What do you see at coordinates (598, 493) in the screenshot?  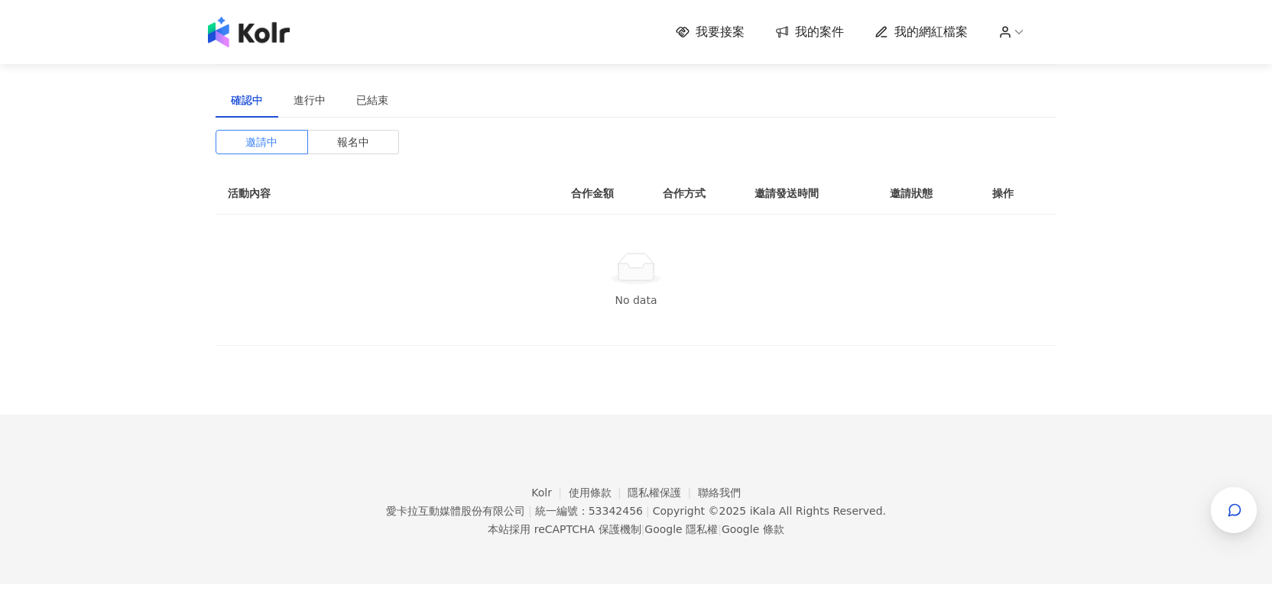 I see `a: 使用條款` at bounding box center [598, 493].